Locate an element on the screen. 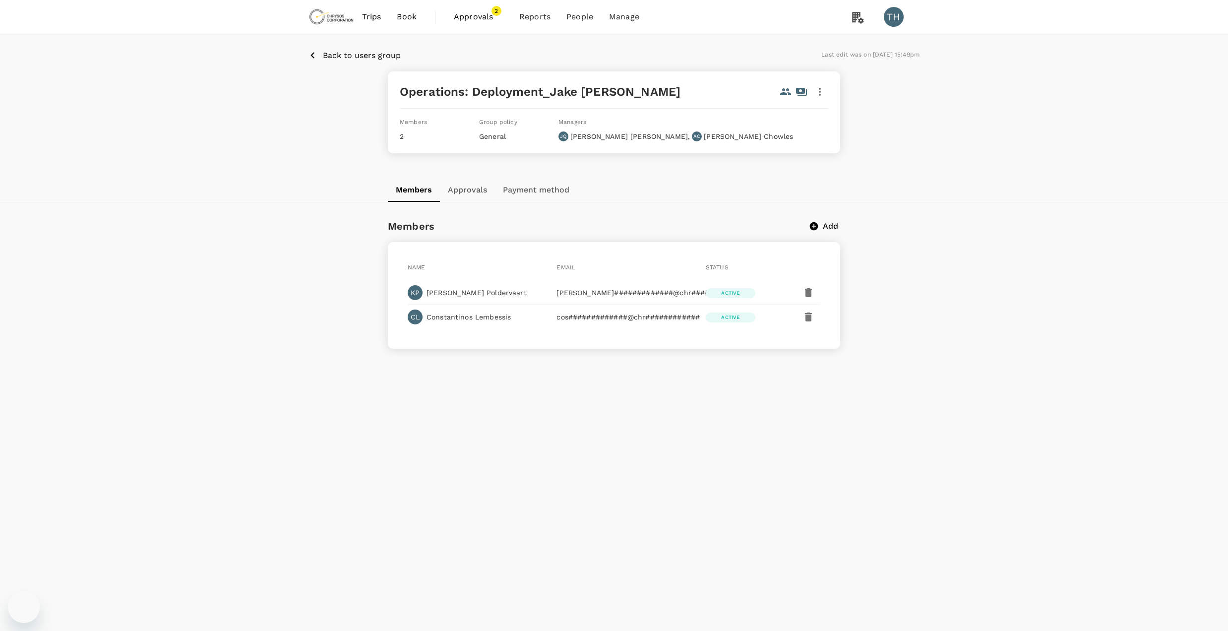 The image size is (1228, 631). span: Book is located at coordinates (407, 17).